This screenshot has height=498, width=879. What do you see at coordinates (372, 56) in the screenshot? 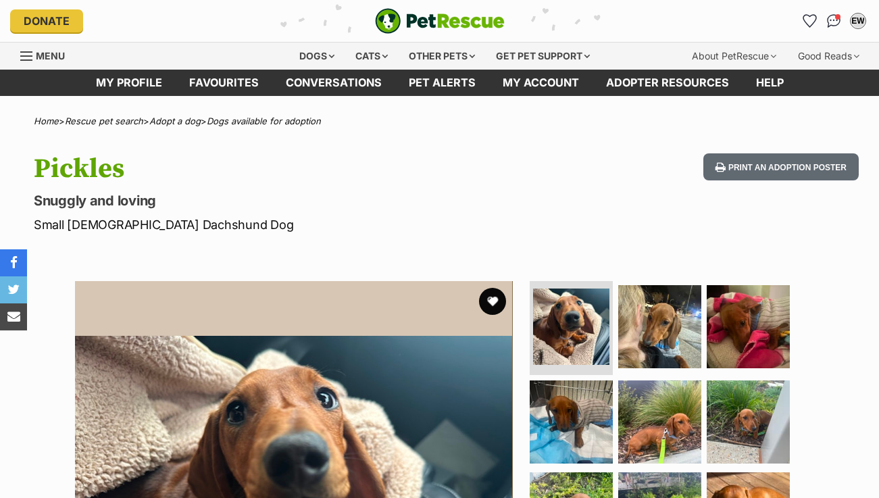
I see `div: Cats` at bounding box center [372, 56].